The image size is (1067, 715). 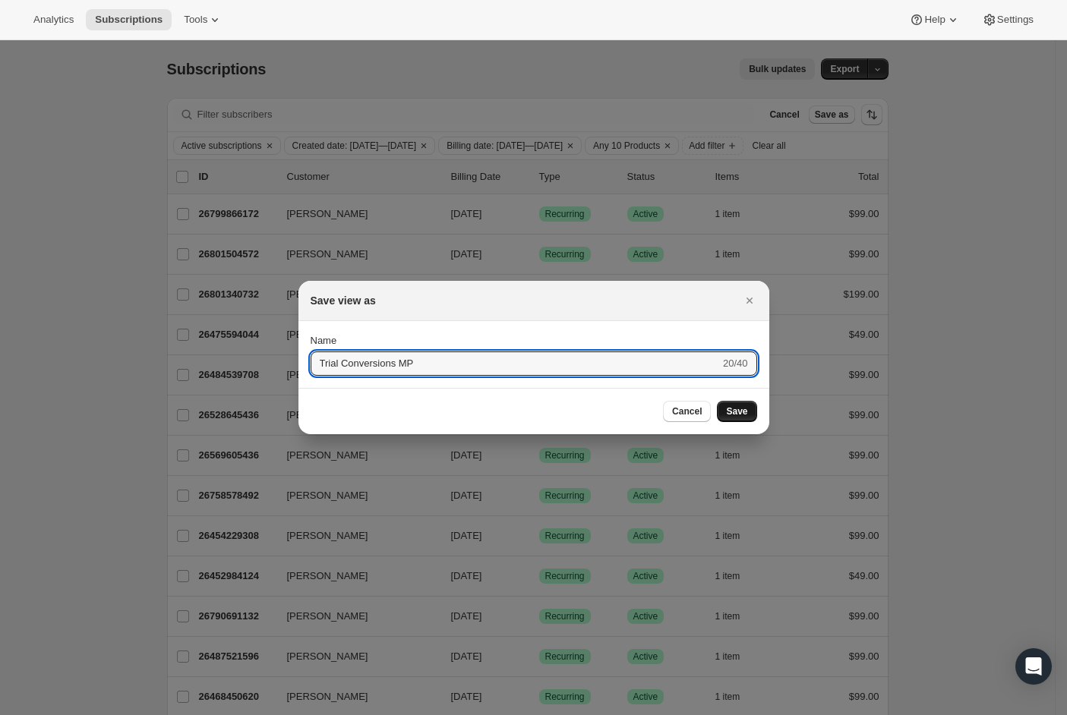 What do you see at coordinates (53, 20) in the screenshot?
I see `button: Analytics` at bounding box center [53, 20].